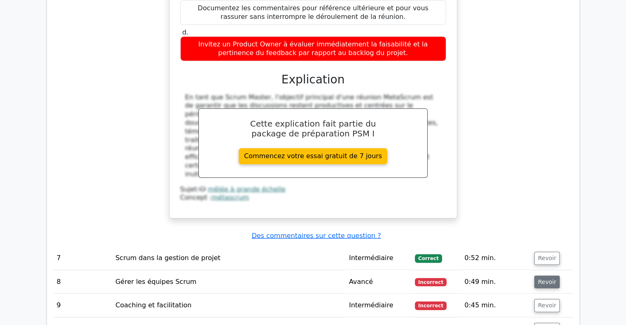 The height and width of the screenshot is (325, 626). Describe the element at coordinates (230, 198) in the screenshot. I see `font: métascrum` at that location.